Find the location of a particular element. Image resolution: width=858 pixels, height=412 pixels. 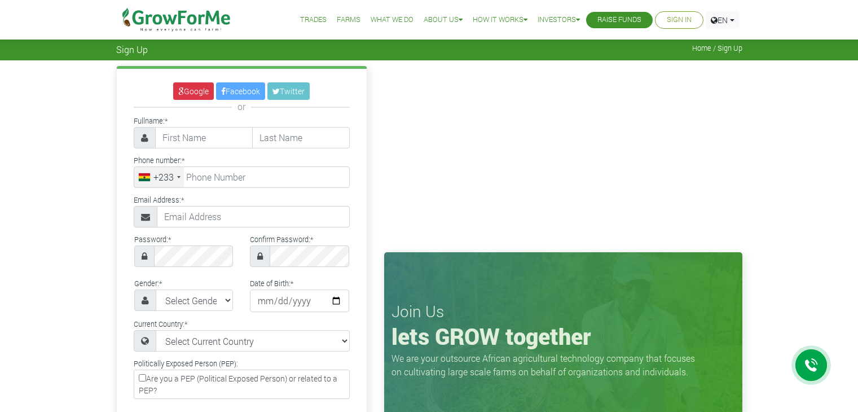

div: +233 is located at coordinates (164, 177).